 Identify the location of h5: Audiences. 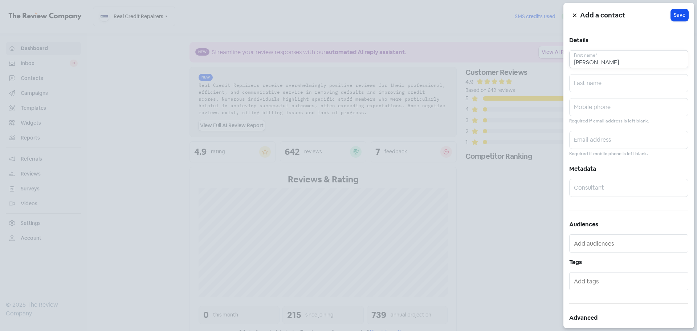
(629, 224).